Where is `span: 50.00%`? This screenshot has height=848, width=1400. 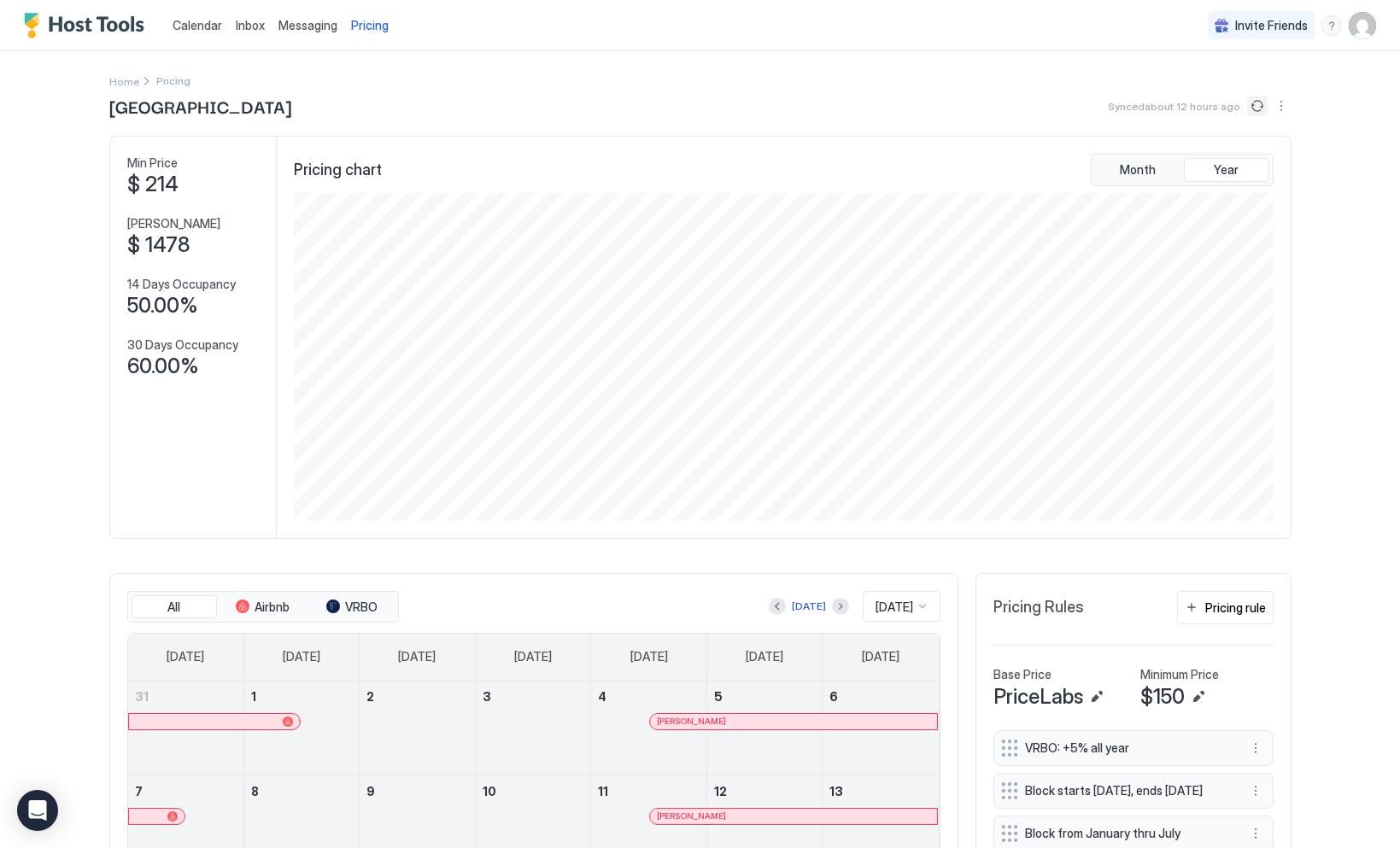
span: 50.00% is located at coordinates (163, 305).